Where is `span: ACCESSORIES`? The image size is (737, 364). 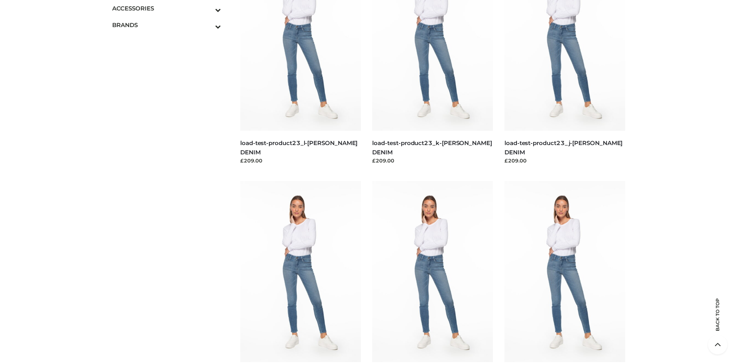
span: ACCESSORIES is located at coordinates (167, 8).